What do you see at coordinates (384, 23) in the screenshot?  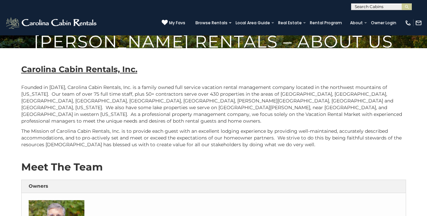 I see `a: Owner Login` at bounding box center [384, 23].